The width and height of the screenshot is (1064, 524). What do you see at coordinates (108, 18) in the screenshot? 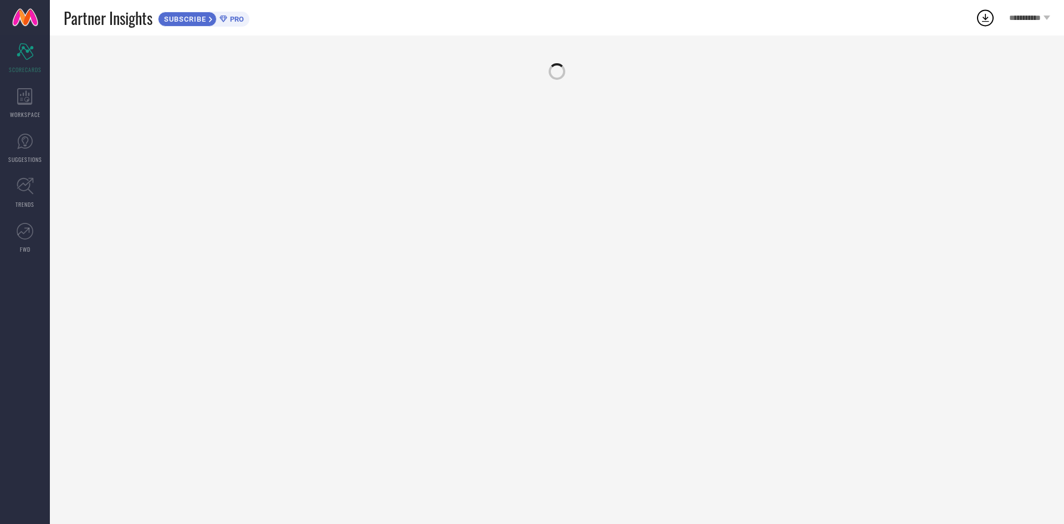
I see `span: Partner Insights` at bounding box center [108, 18].